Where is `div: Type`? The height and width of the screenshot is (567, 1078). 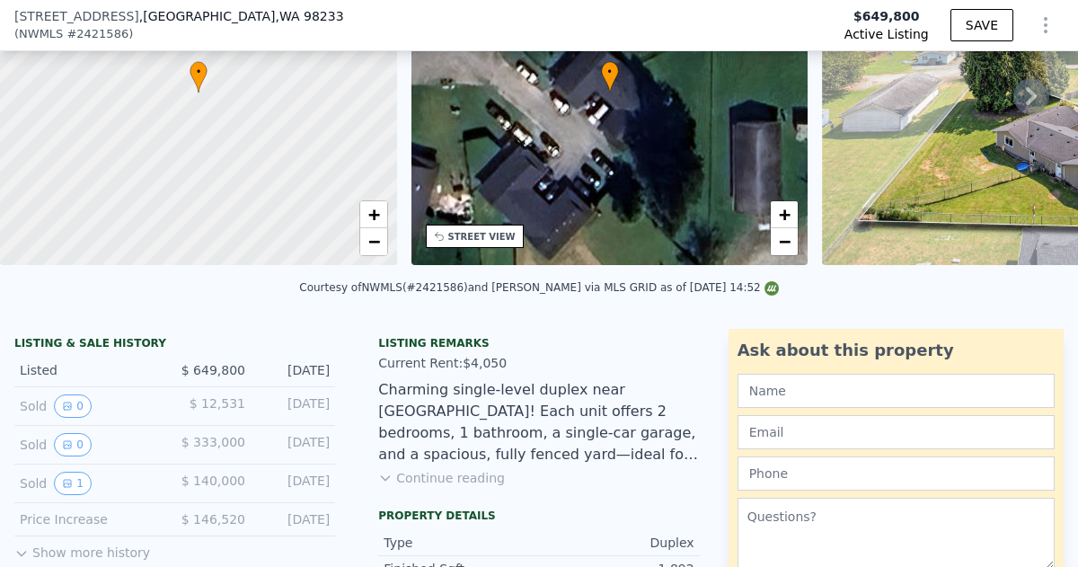 div: Type is located at coordinates (461, 542).